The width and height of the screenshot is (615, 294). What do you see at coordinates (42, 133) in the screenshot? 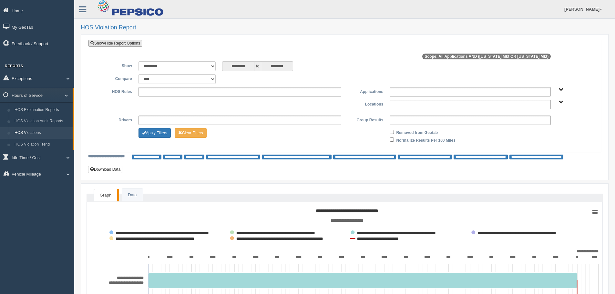
I see `a: HOS Violations` at bounding box center [42, 133].